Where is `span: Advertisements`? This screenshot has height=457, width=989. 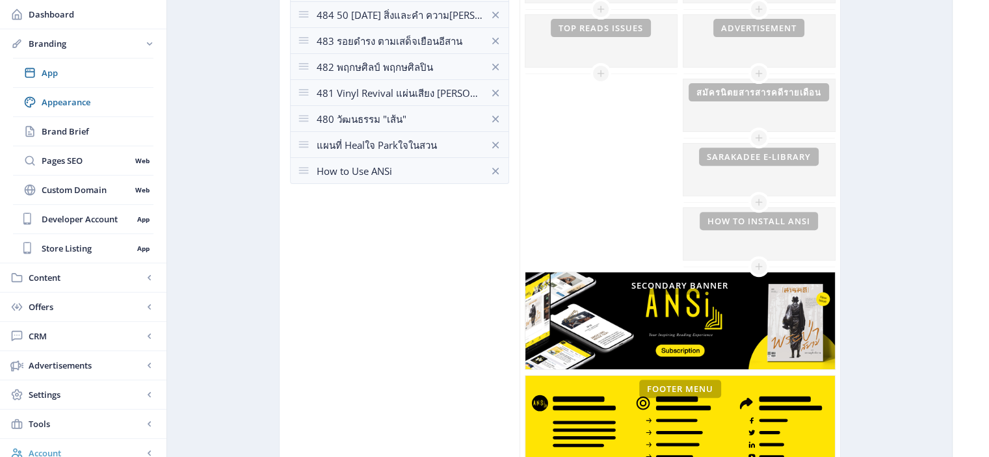 span: Advertisements is located at coordinates (86, 365).